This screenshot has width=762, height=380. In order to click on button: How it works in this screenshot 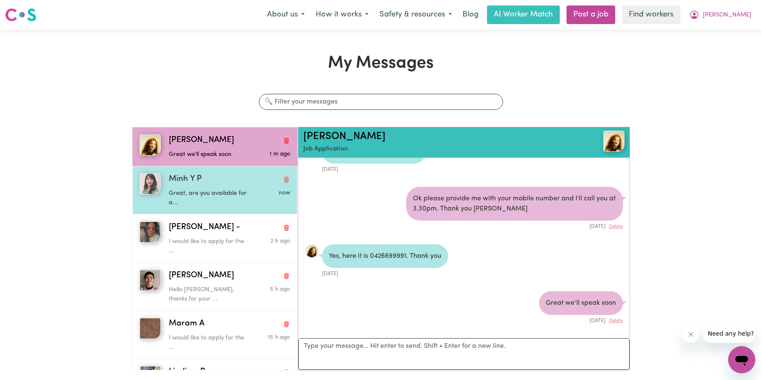, I will do `click(342, 15)`.